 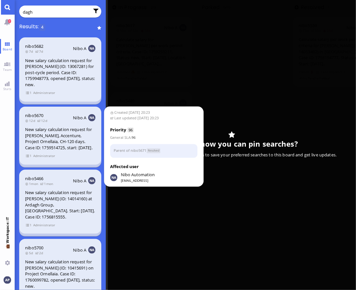 I want to click on span: 4, so click(x=42, y=27).